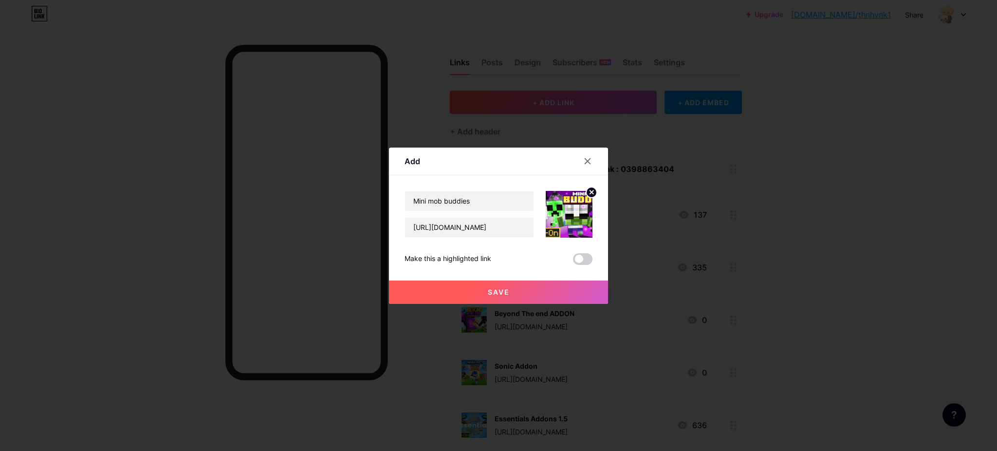  What do you see at coordinates (498, 292) in the screenshot?
I see `span: Save` at bounding box center [498, 292].